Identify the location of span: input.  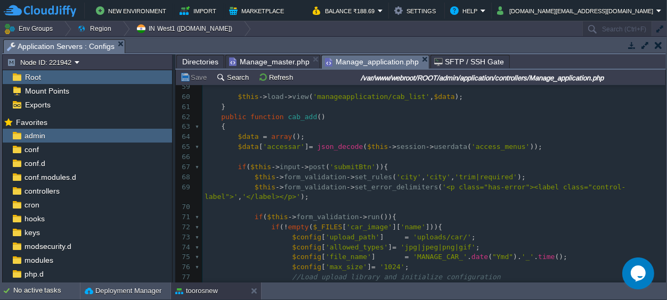
(290, 167).